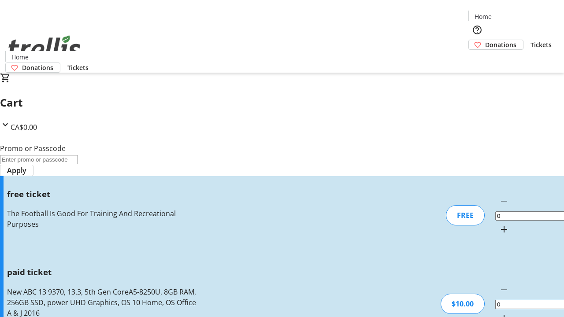 The width and height of the screenshot is (564, 317). Describe the element at coordinates (504, 229) in the screenshot. I see `button: Increment by one` at that location.